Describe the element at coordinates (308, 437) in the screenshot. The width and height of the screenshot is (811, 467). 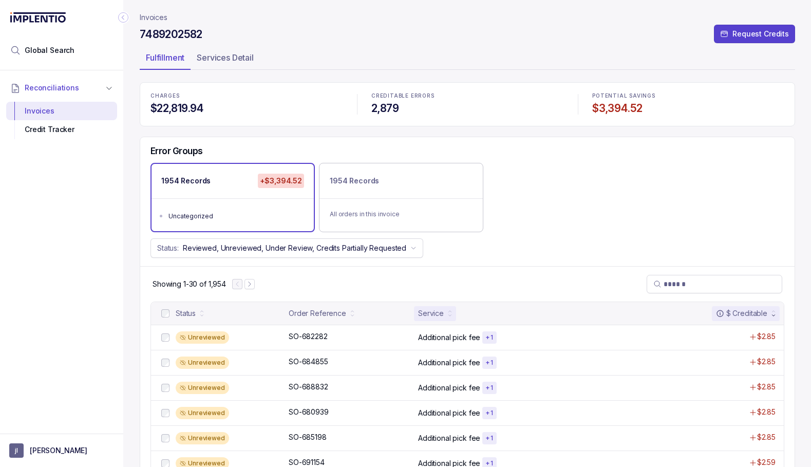
I see `p: SO-685198` at that location.